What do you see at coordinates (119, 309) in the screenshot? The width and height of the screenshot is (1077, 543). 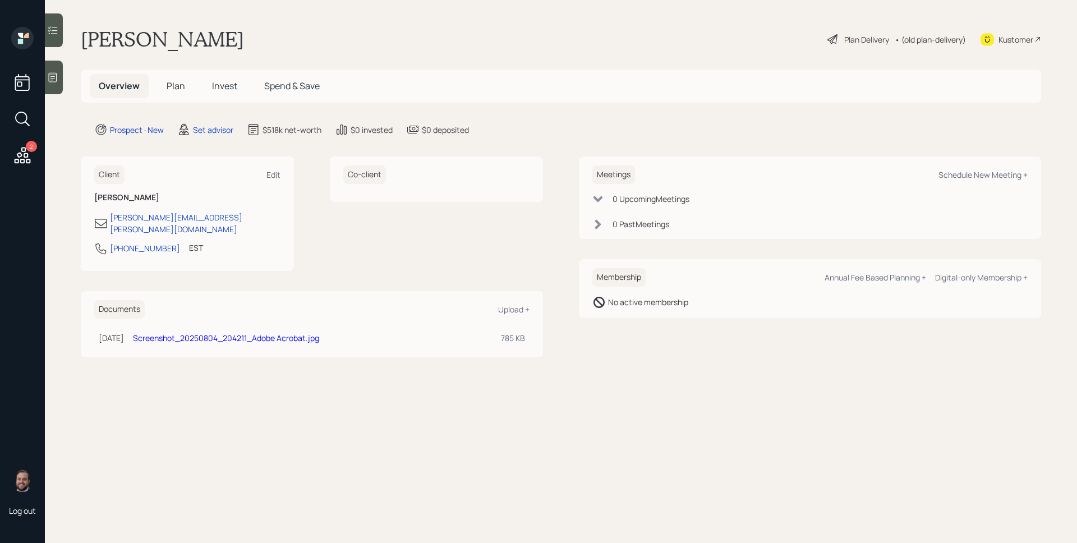 I see `h6: Documents` at bounding box center [119, 309].